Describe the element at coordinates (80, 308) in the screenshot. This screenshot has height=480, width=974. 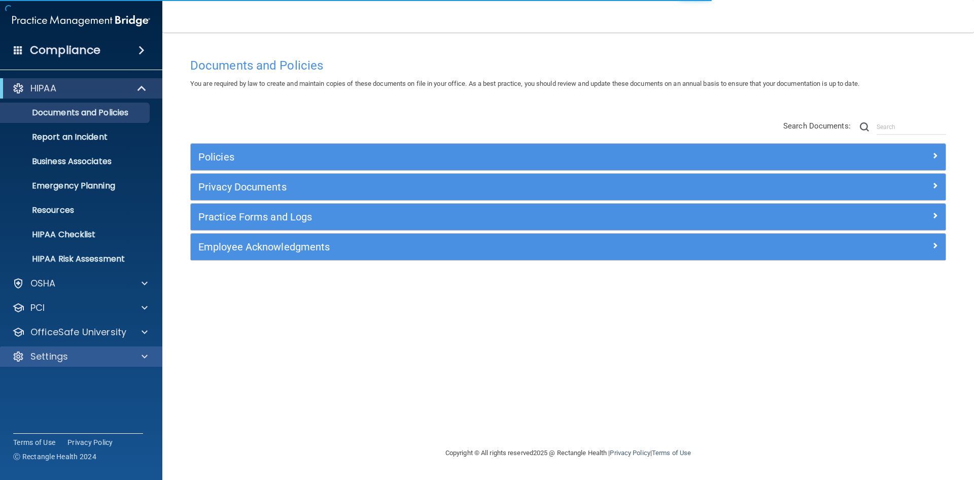
I see `a: PCI` at that location.